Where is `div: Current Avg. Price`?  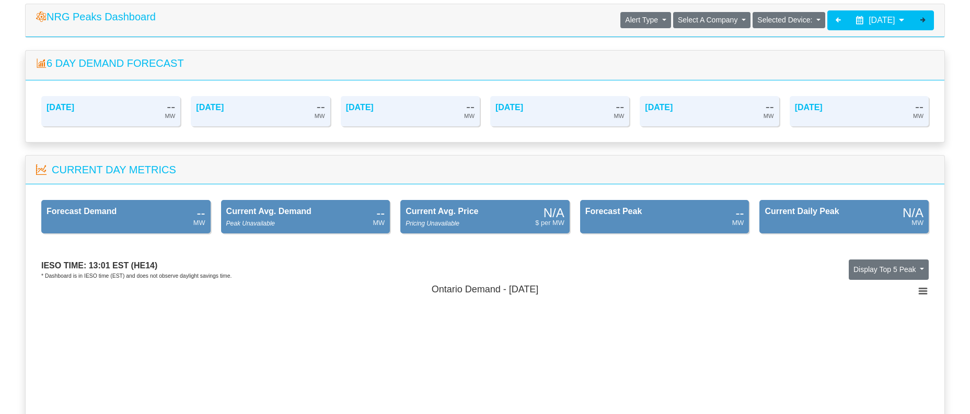
div: Current Avg. Price is located at coordinates (442, 212).